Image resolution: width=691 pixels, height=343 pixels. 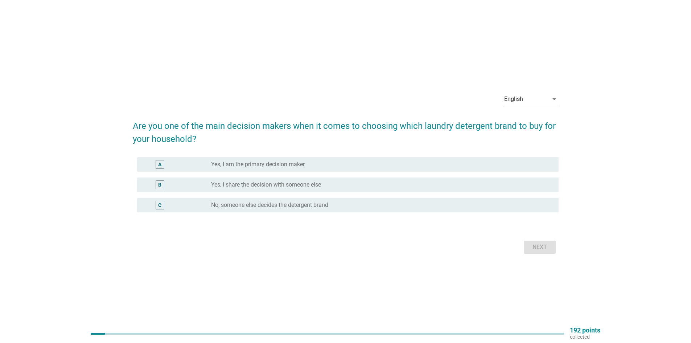 What do you see at coordinates (554, 99) in the screenshot?
I see `i: arrow_drop_down` at bounding box center [554, 99].